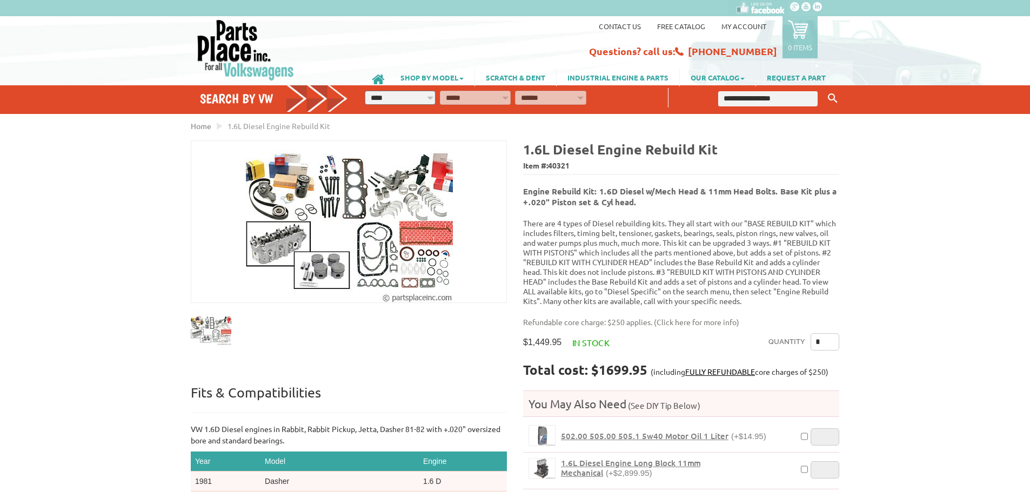  I want to click on span: (See DIY Tip Below), so click(663, 405).